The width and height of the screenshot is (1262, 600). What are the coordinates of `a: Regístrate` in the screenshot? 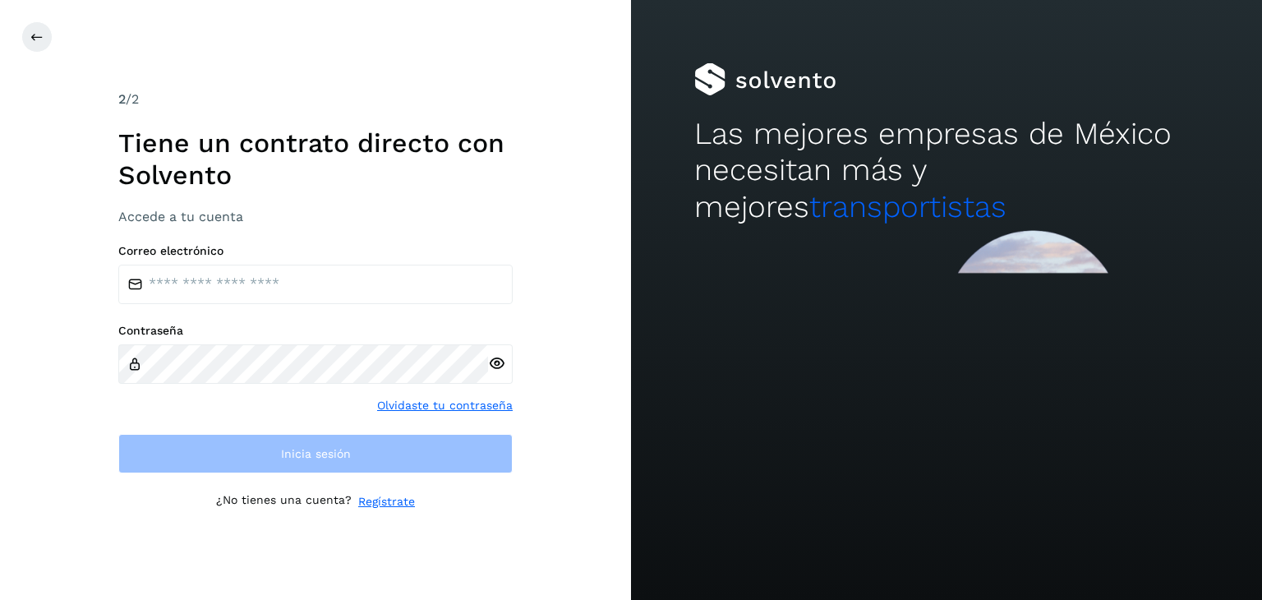 It's located at (386, 501).